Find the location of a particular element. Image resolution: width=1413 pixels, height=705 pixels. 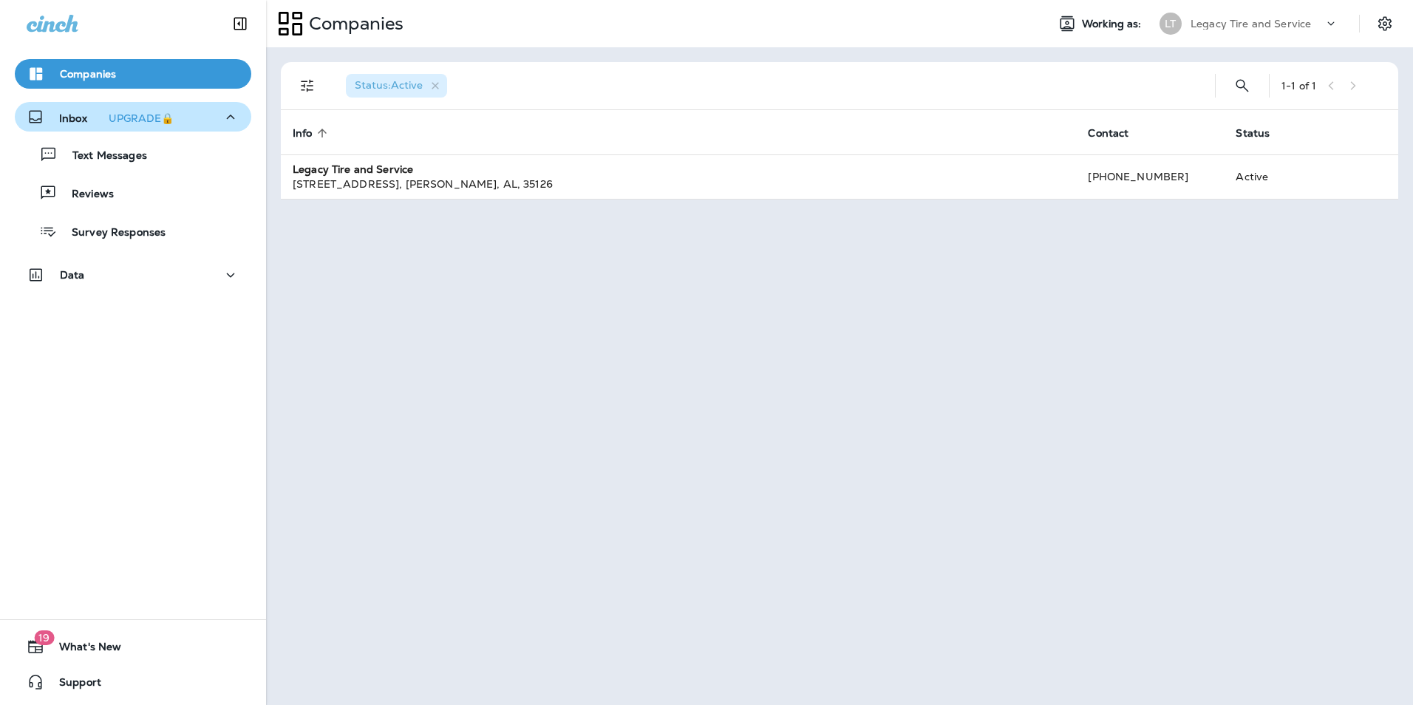

p: Data is located at coordinates (72, 275).